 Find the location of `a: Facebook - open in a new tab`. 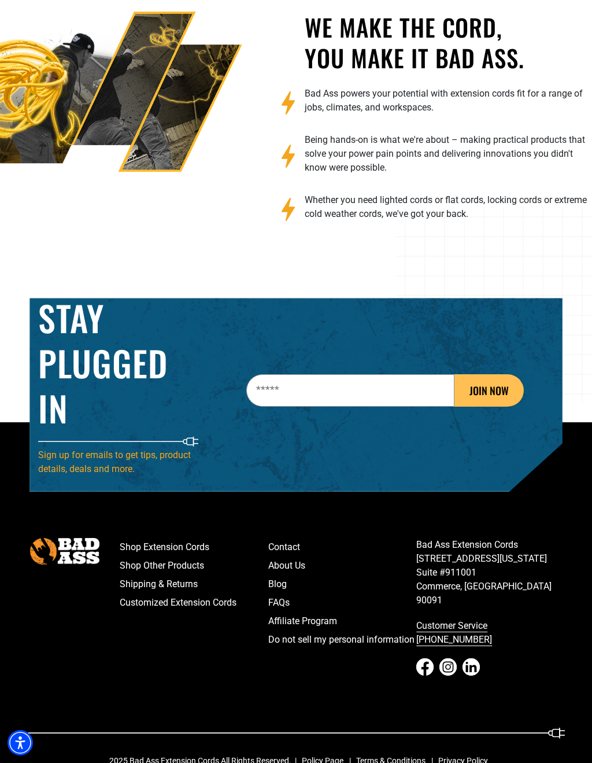

a: Facebook - open in a new tab is located at coordinates (425, 667).